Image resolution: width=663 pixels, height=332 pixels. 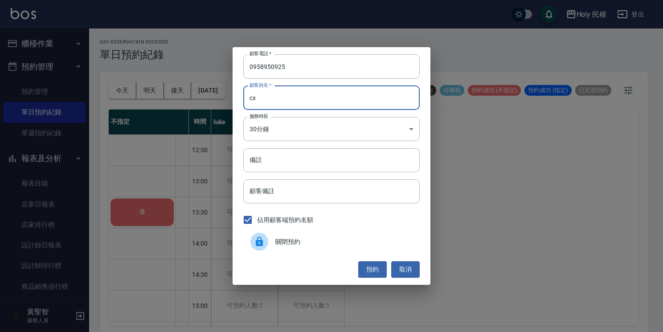 What do you see at coordinates (332, 242) in the screenshot?
I see `div: 關閉預約` at bounding box center [332, 242].